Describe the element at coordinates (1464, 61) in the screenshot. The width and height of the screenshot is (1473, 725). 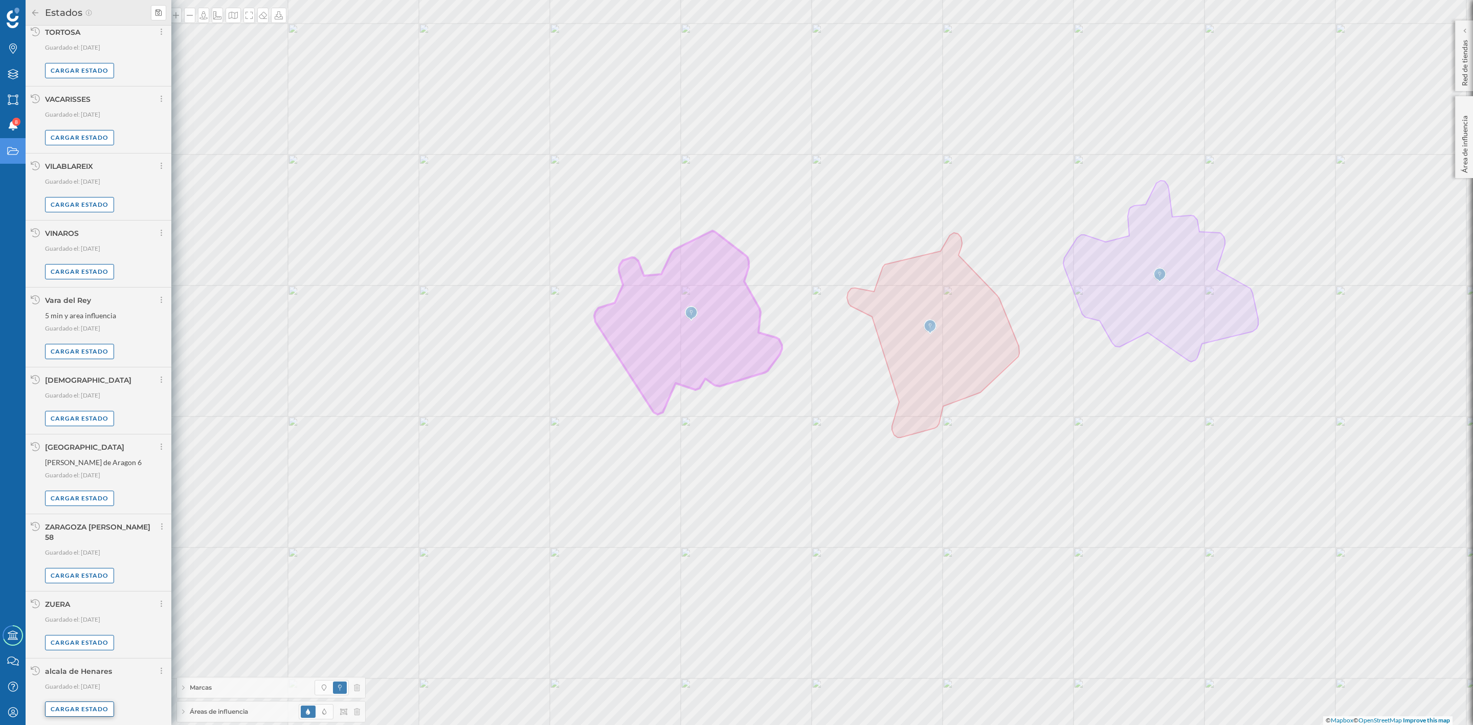
I see `p: Red de tiendas` at that location.